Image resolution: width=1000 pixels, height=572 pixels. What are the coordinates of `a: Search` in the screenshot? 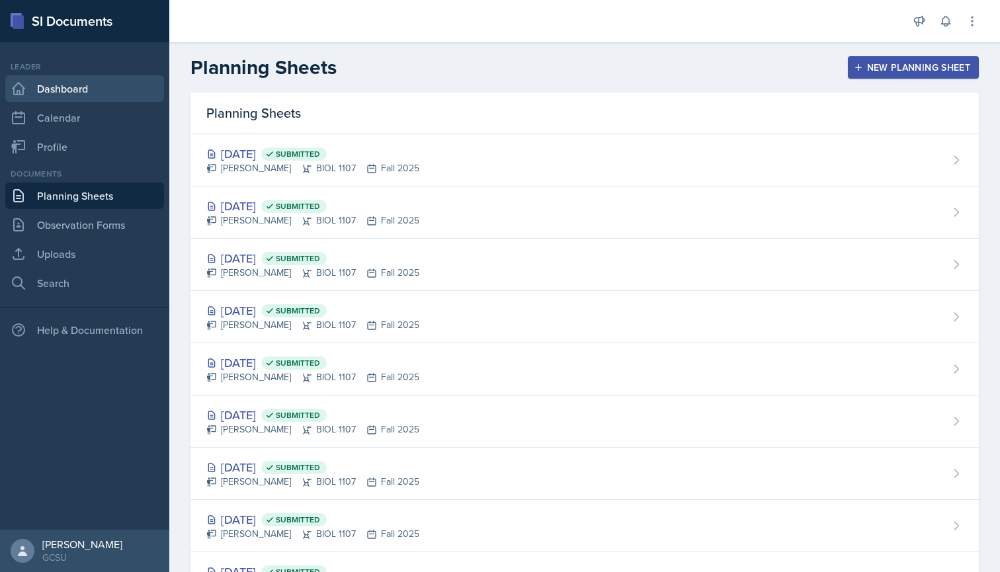 It's located at (85, 283).